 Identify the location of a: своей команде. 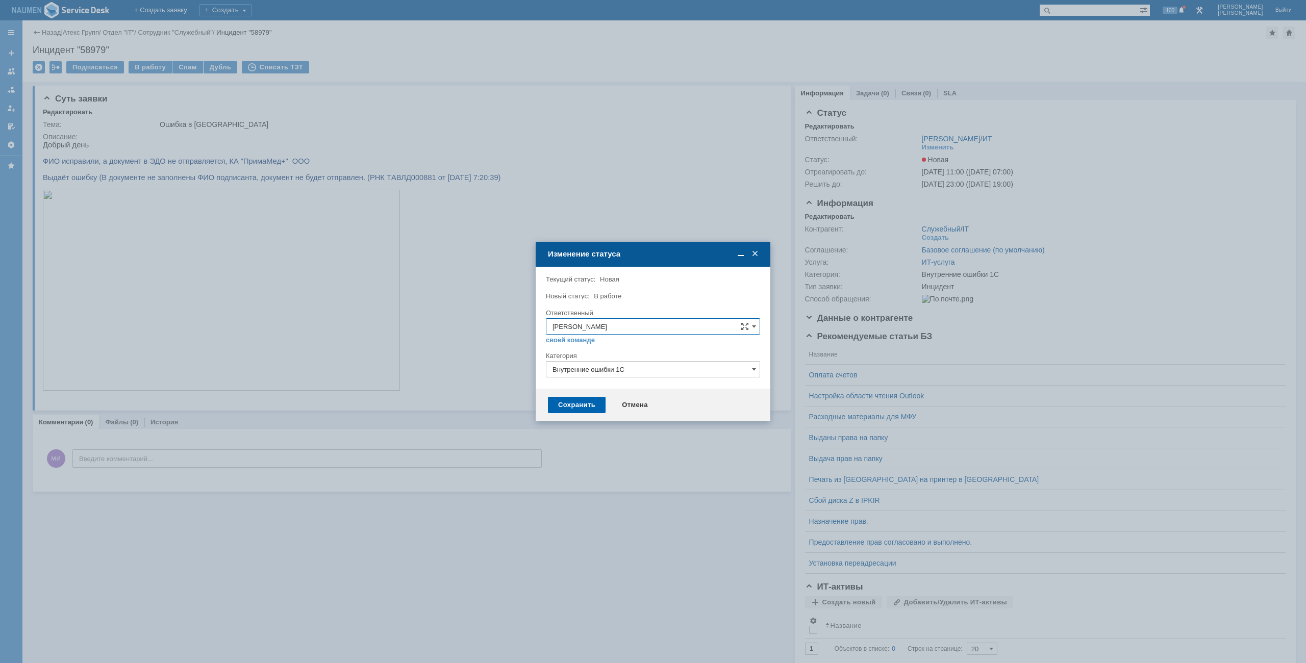
(570, 340).